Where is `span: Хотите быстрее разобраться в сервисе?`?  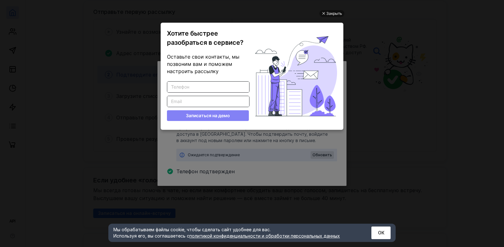 span: Хотите быстрее разобраться в сервисе? is located at coordinates (205, 38).